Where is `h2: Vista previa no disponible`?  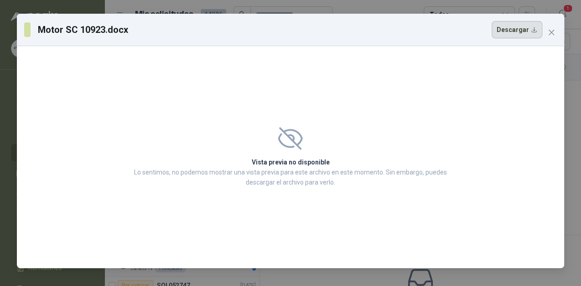 h2: Vista previa no disponible is located at coordinates (291, 162).